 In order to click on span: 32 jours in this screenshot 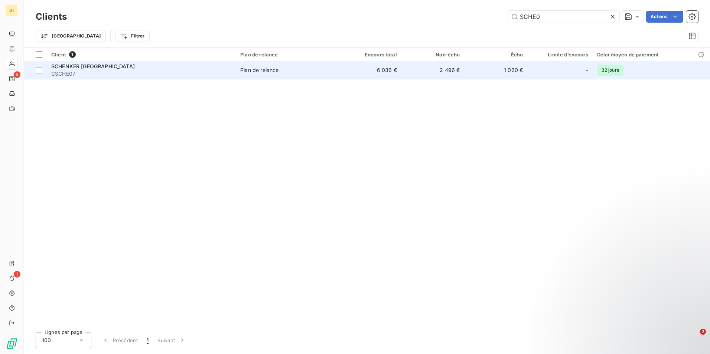, I will do `click(610, 70)`.